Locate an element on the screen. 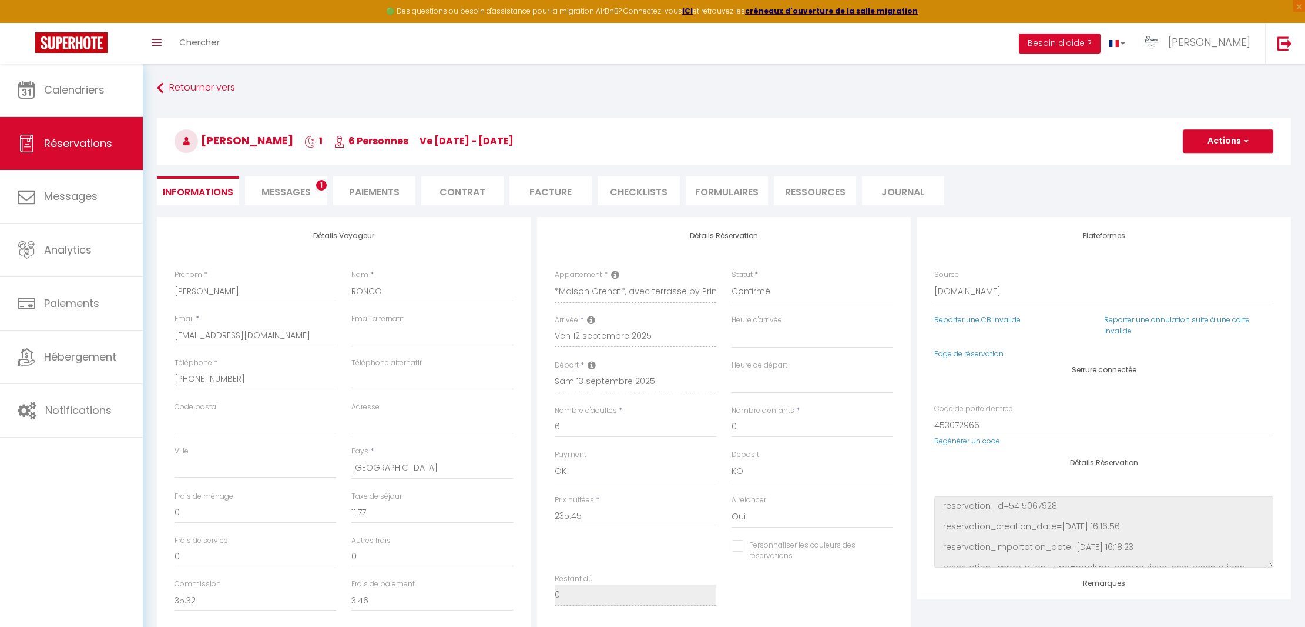  span: Hébergement is located at coordinates (80, 356).